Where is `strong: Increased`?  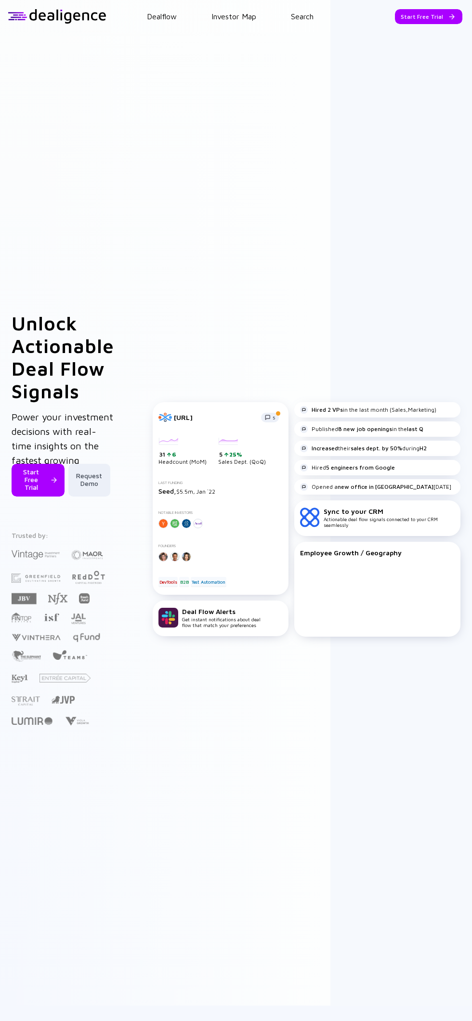 strong: Increased is located at coordinates (324, 448).